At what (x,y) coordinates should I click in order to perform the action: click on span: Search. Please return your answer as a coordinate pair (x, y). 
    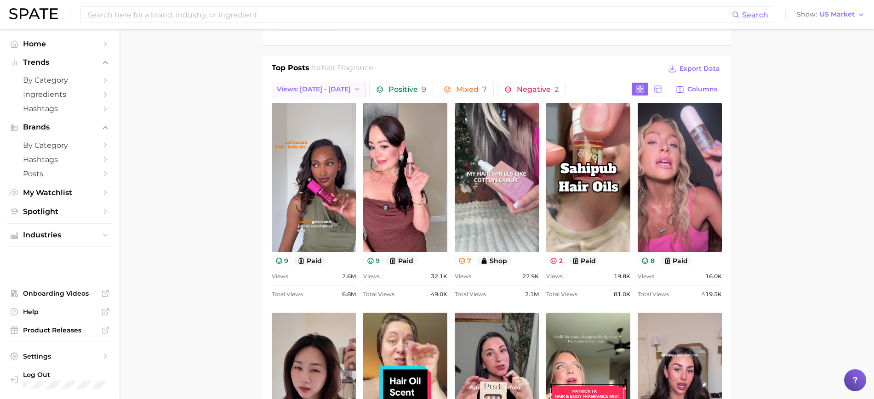
    Looking at the image, I should click on (755, 15).